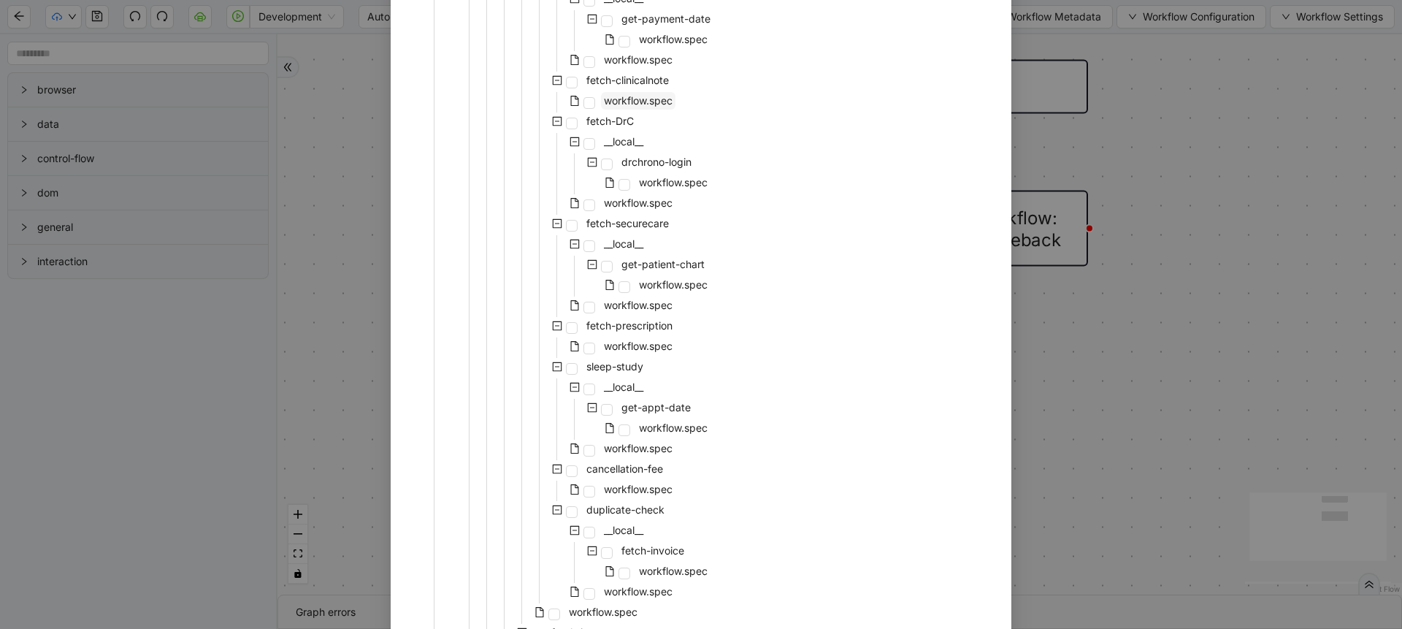  I want to click on span: fetch-DrC, so click(610, 121).